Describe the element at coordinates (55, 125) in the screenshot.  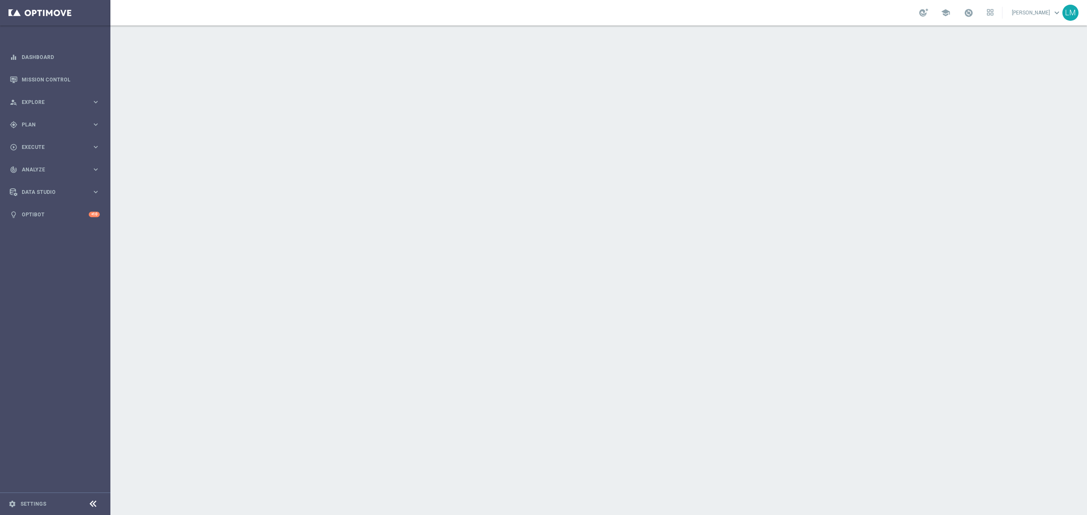
I see `button: gps_fixed Plan keyboard_arrow_right` at that location.